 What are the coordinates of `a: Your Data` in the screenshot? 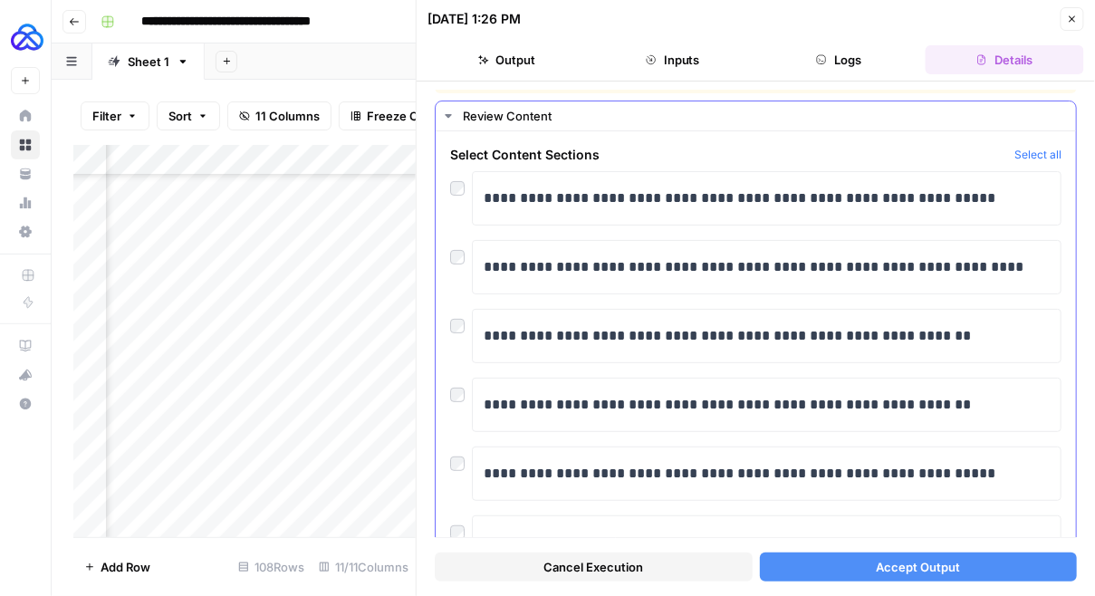 It's located at (25, 174).